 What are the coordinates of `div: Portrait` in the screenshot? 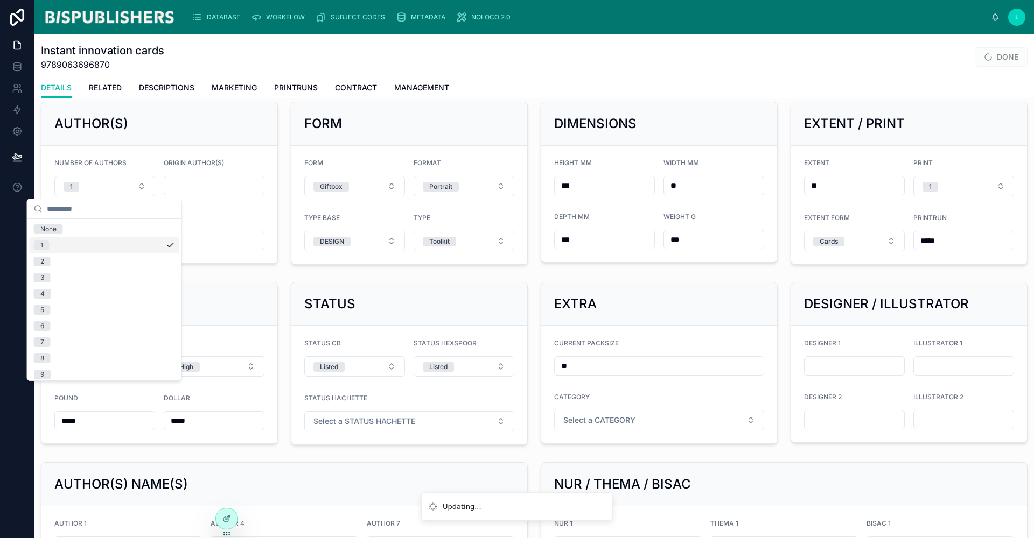 It's located at (440, 187).